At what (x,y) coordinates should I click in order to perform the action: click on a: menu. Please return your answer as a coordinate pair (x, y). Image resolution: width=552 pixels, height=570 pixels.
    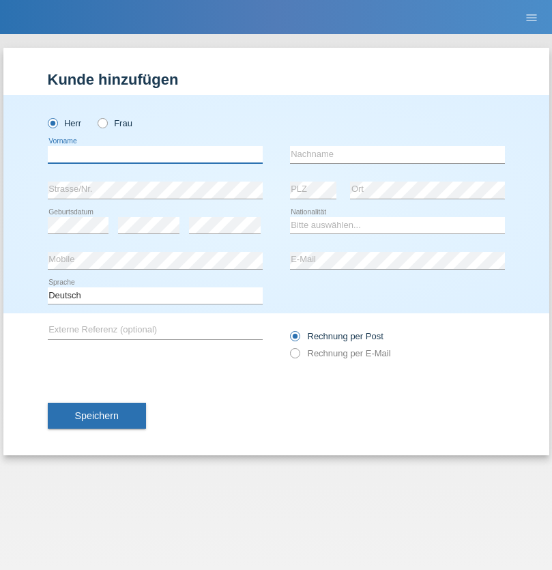
    Looking at the image, I should click on (532, 17).